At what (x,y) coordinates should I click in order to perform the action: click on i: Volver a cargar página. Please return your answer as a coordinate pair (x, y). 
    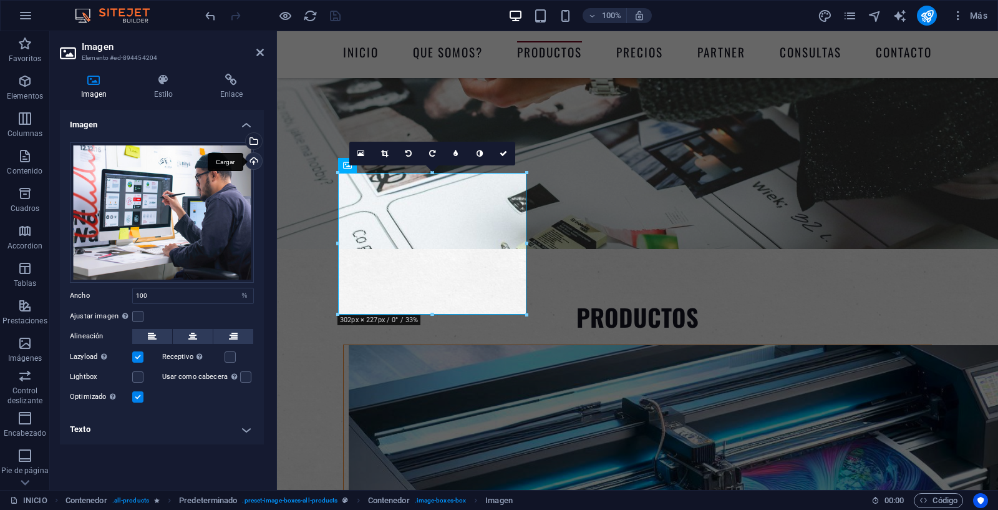
    Looking at the image, I should click on (310, 16).